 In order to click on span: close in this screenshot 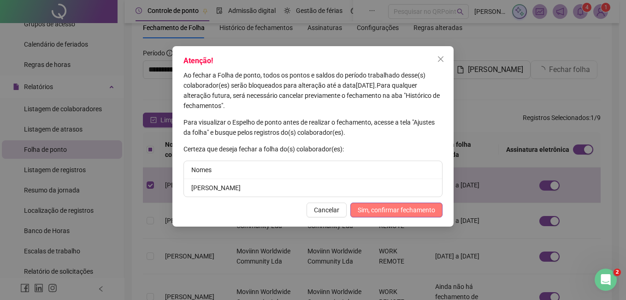, I will do `click(441, 59)`.